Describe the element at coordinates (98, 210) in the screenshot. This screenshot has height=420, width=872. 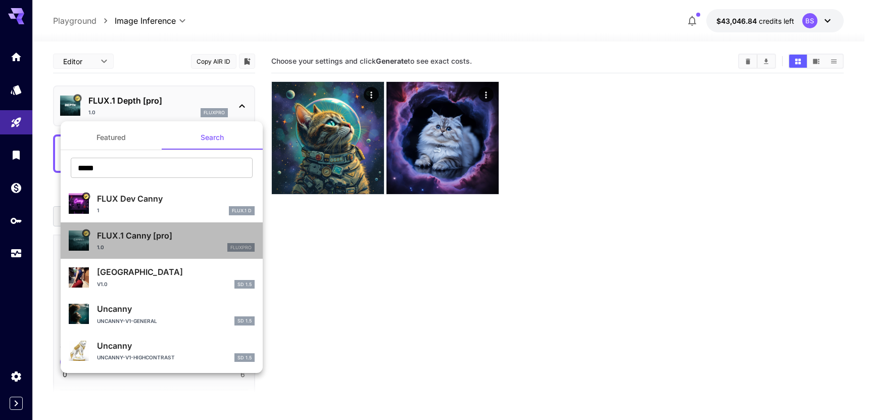
I see `p: 1` at that location.